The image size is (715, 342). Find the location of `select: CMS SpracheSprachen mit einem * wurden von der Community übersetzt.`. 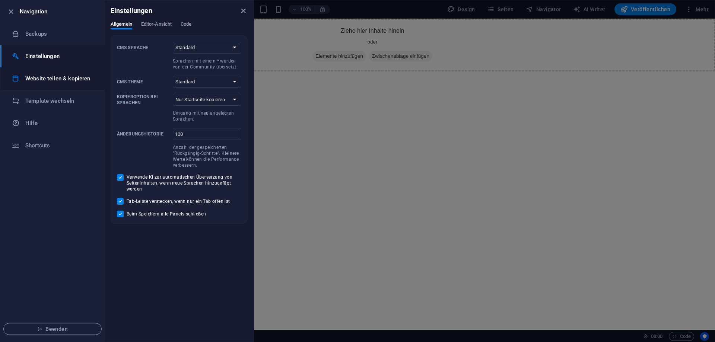

select: CMS SpracheSprachen mit einem * wurden von der Community übersetzt. is located at coordinates (207, 48).